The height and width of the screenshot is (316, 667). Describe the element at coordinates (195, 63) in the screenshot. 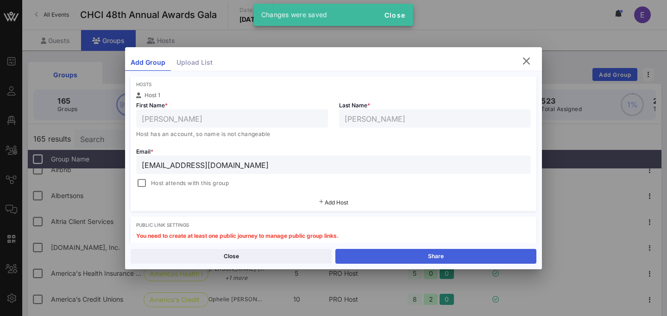

I see `div: Upload List` at that location.